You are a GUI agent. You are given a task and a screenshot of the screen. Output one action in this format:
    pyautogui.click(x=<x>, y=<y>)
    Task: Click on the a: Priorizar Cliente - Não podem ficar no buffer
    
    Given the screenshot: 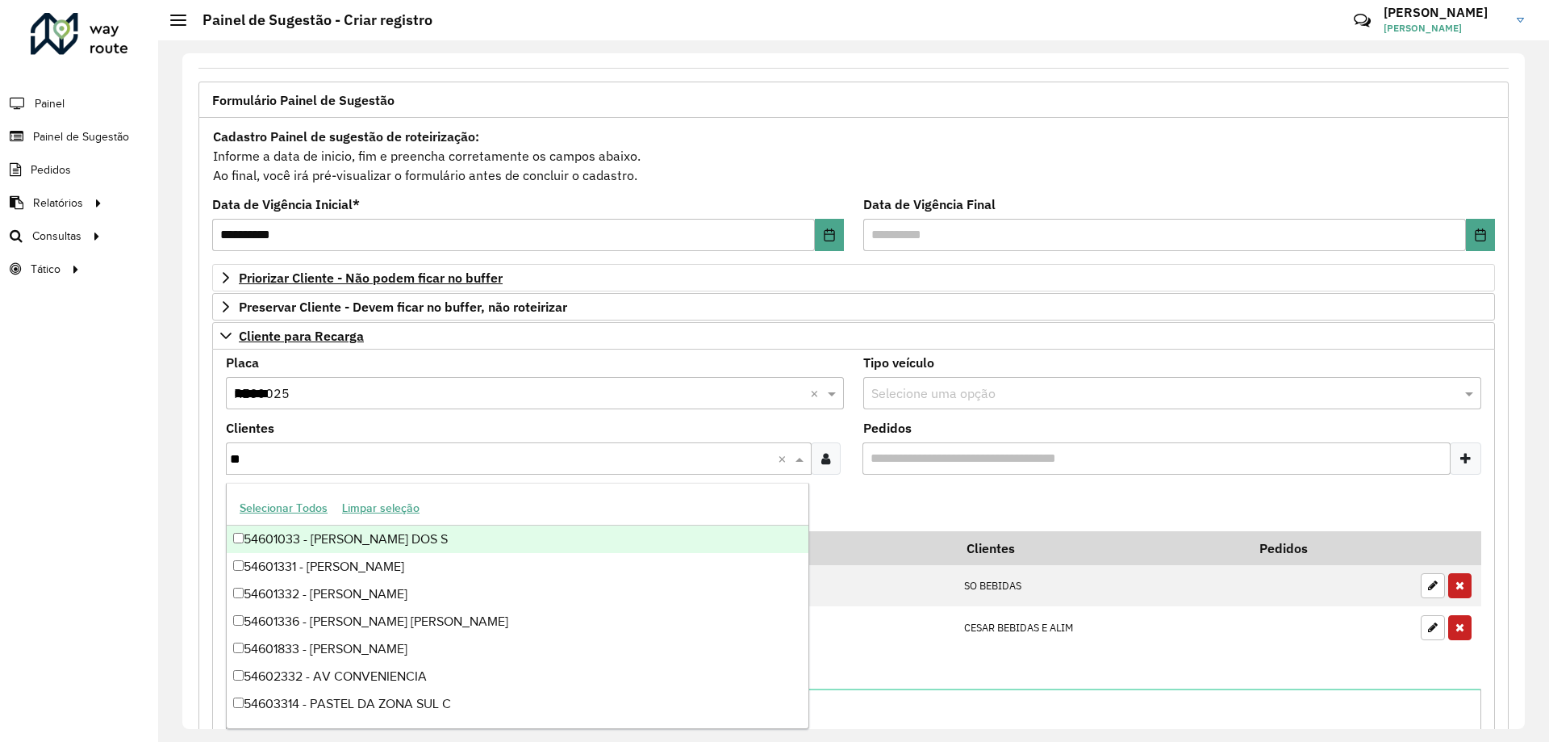 What is the action you would take?
    pyautogui.click(x=854, y=278)
    